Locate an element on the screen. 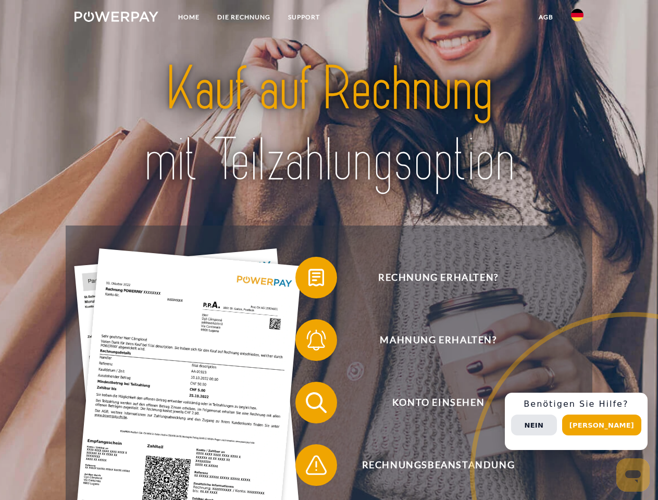  a: SUPPORT is located at coordinates (304, 17).